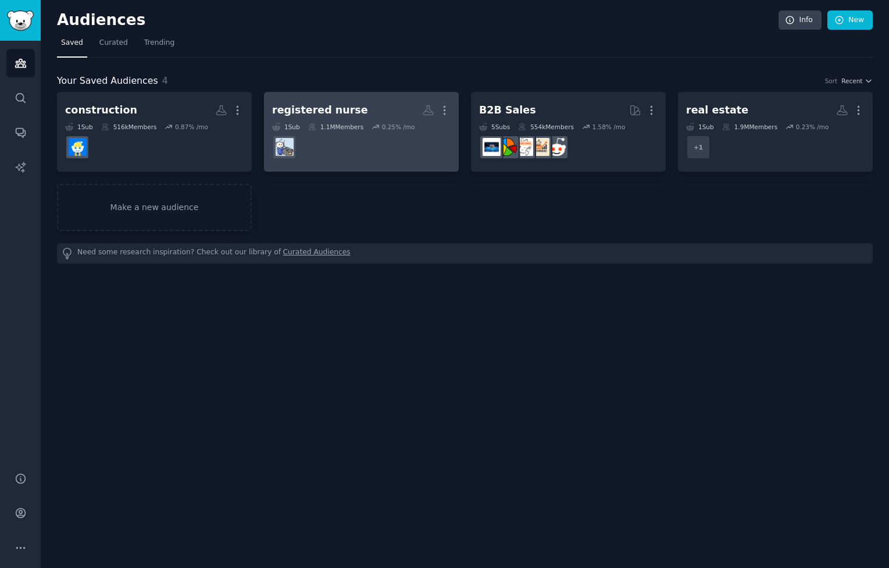 The image size is (889, 568). What do you see at coordinates (568, 131) in the screenshot?
I see `a: B2B Sales5Subs554kMembers1.58% /mosalessalestechniquesb2b_salesB2BSalesB_2_B_Selling_Tips` at bounding box center [568, 131].